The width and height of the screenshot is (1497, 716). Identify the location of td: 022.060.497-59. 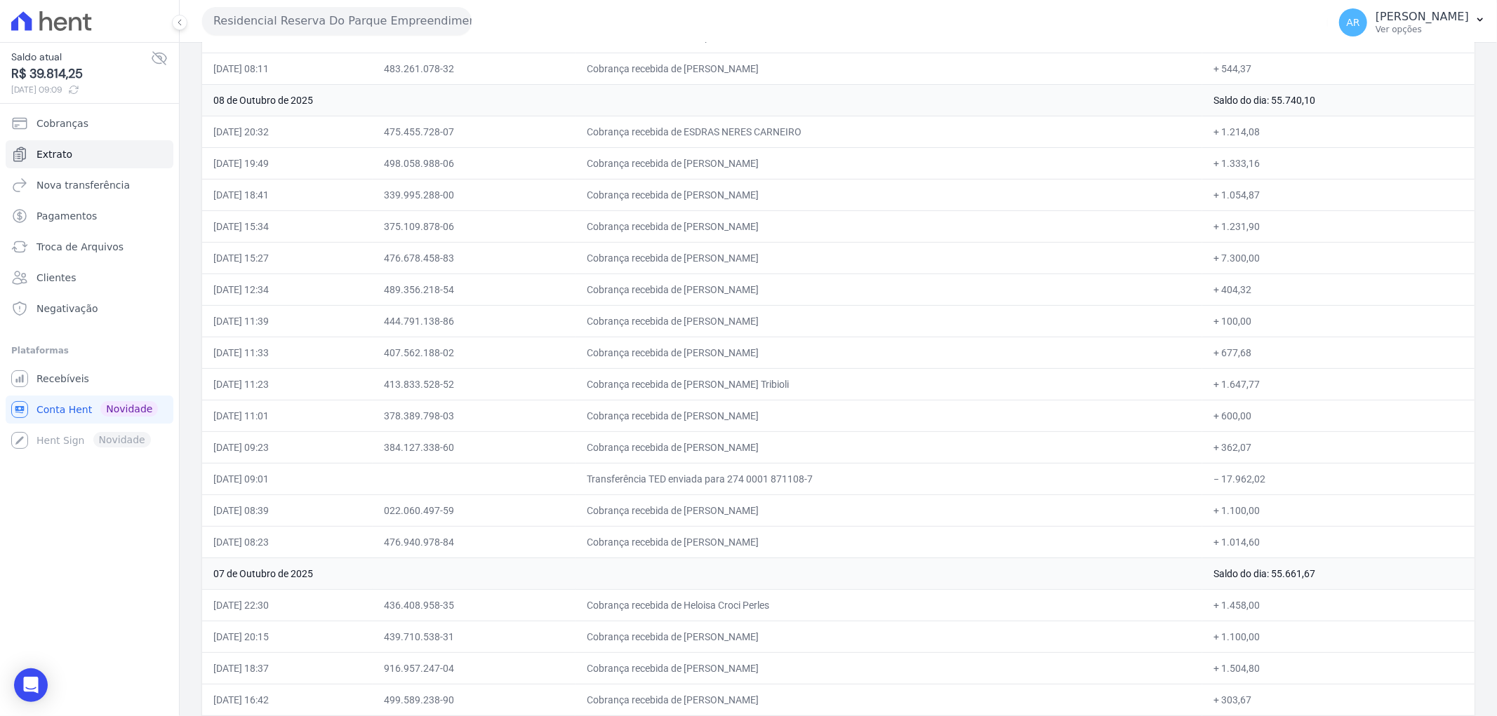
(474, 510).